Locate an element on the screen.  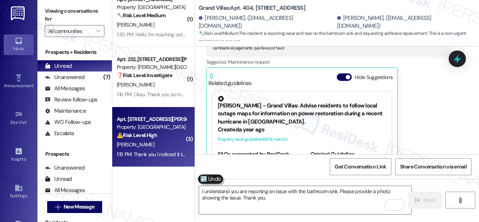
span: Get Conversation Link is located at coordinates (361, 167).